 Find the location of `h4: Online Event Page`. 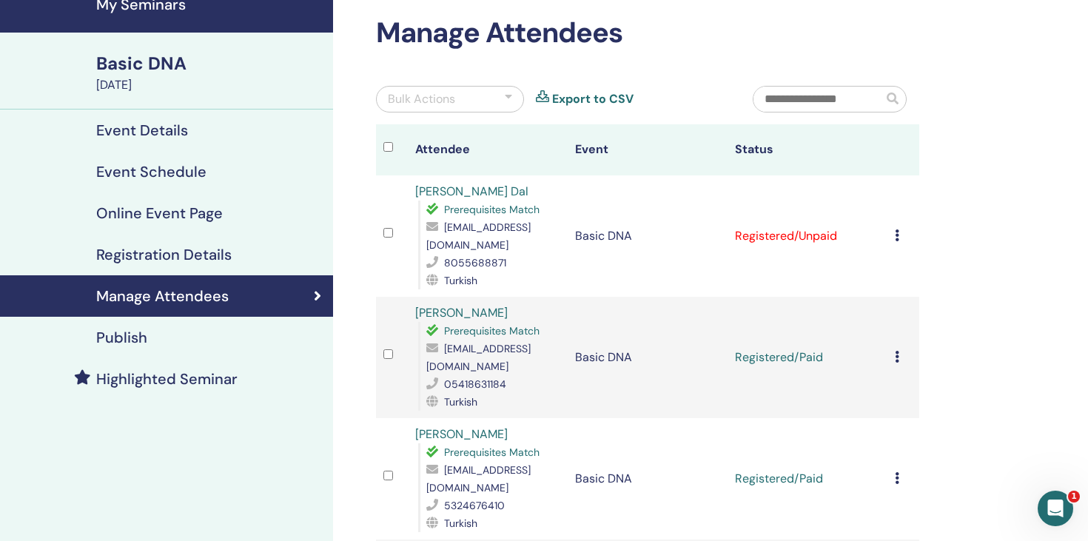

h4: Online Event Page is located at coordinates (159, 213).